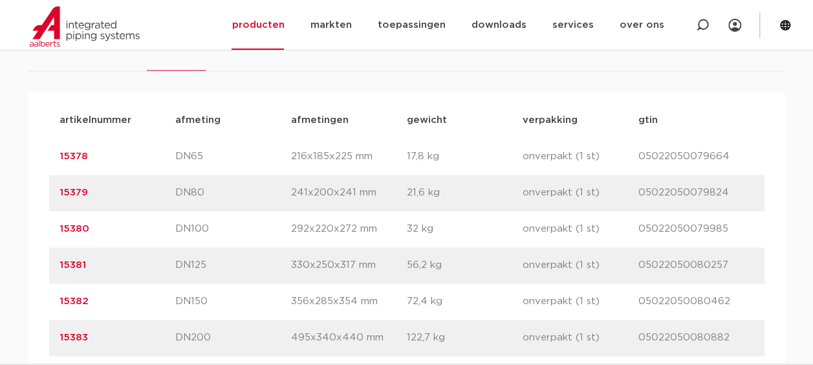 The height and width of the screenshot is (365, 813). I want to click on a: 15379, so click(74, 192).